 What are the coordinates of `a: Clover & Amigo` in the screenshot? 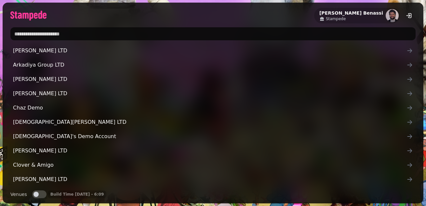 It's located at (213, 165).